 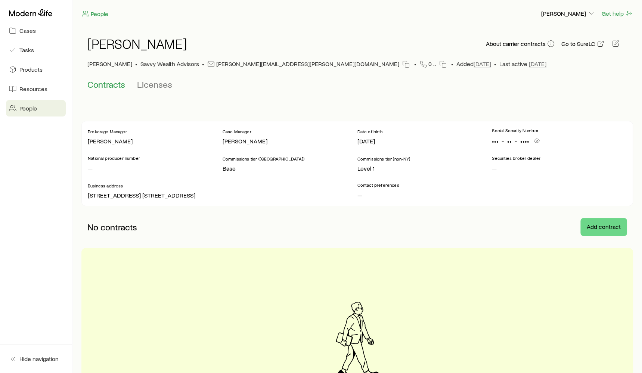 What do you see at coordinates (523, 65) in the screenshot?
I see `span: Last active` at bounding box center [523, 65].